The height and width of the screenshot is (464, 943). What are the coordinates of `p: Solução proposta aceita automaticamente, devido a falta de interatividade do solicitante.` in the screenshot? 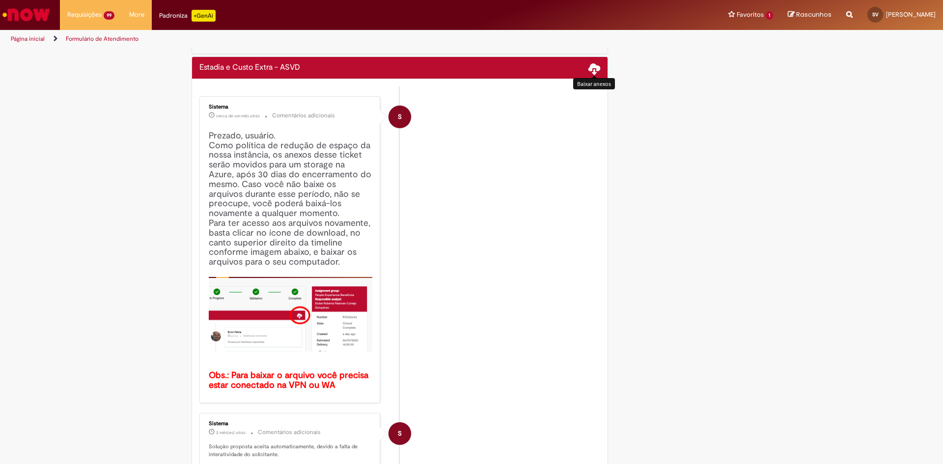 It's located at (290, 451).